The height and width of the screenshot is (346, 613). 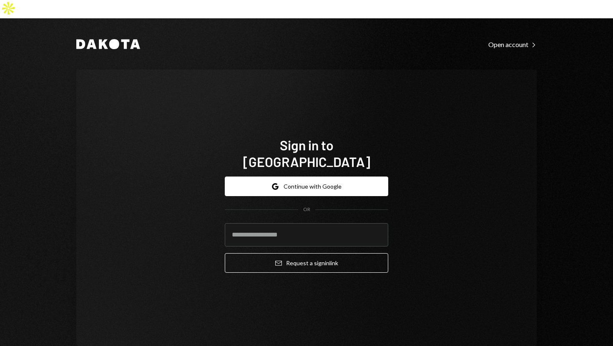 What do you see at coordinates (306, 263) in the screenshot?
I see `button: Request a signinlink` at bounding box center [306, 263].